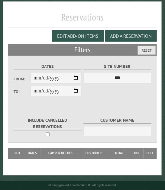 This screenshot has height=190, width=165. I want to click on h2: Filters, so click(82, 50).